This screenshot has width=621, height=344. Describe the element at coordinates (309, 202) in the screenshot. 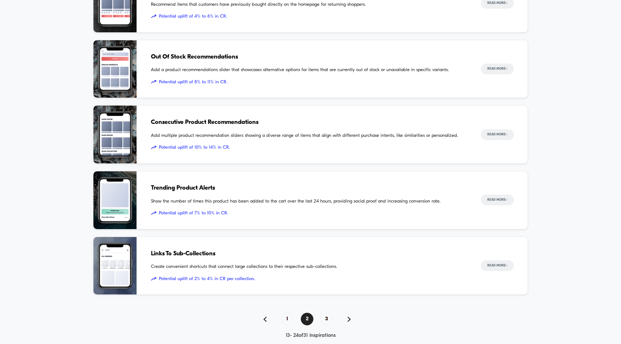

I see `span: Show the number of times this product has been added to the cart over the last 24 hours, providin...` at that location.